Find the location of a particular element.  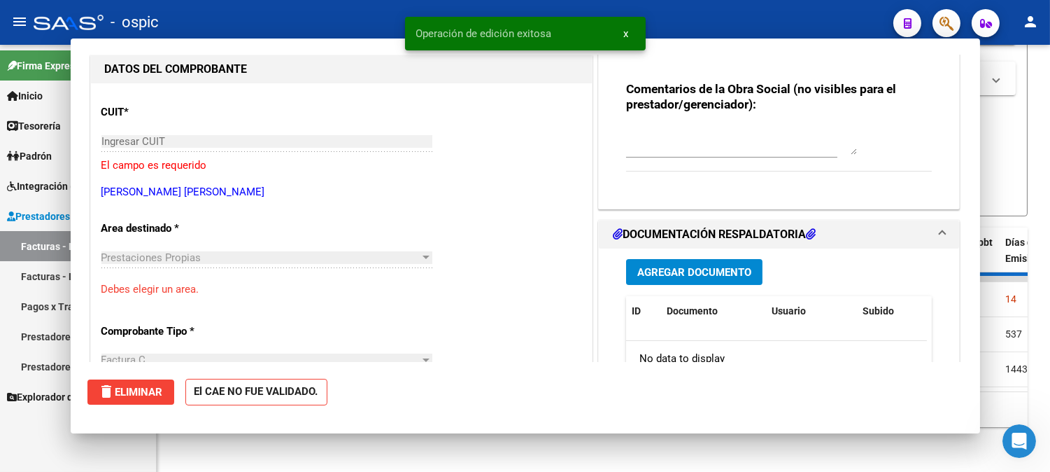

span: Inicio is located at coordinates (24, 96).